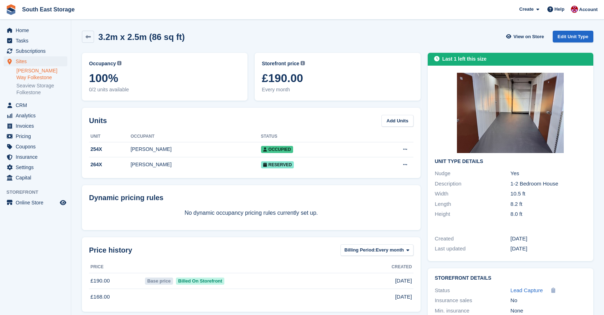  I want to click on div: 1-2 Bedroom House, so click(548, 183).